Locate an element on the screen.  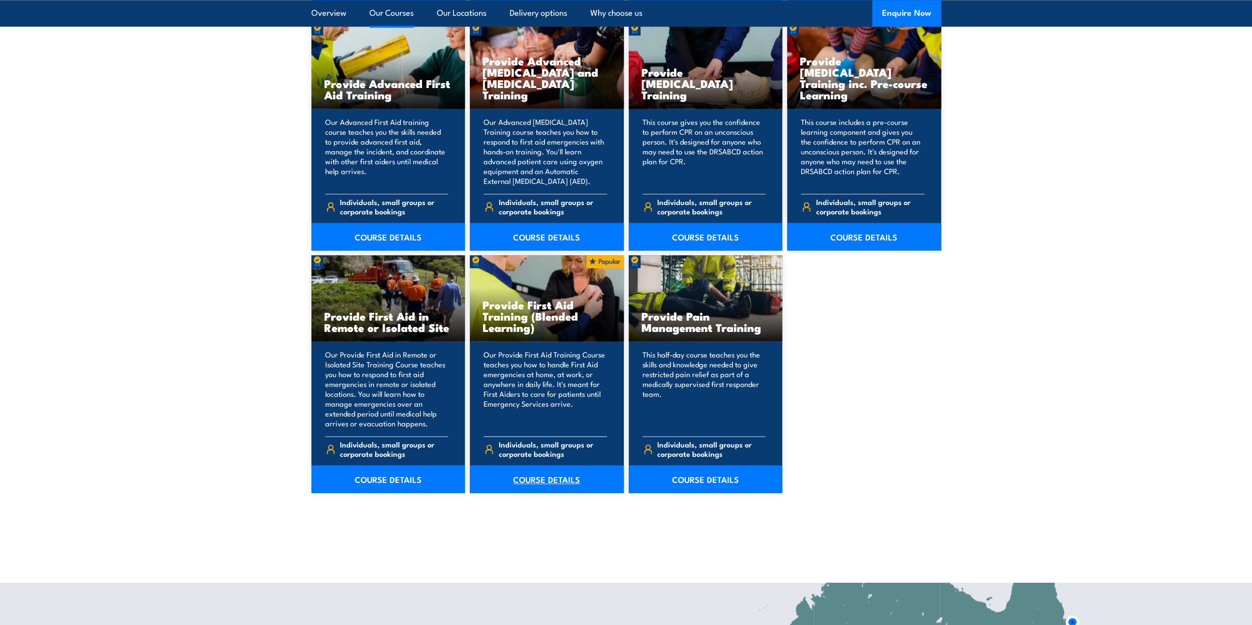
h3: Provide Pain Management Training is located at coordinates (705, 322).